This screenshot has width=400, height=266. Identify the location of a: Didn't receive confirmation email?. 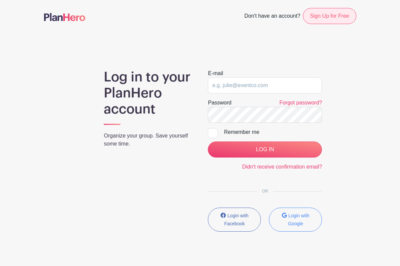
(282, 167).